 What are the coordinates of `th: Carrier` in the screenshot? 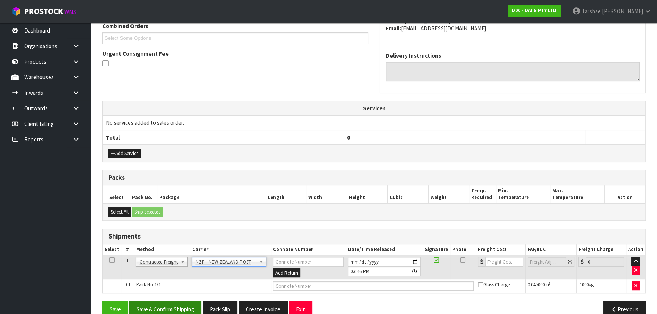 It's located at (230, 250).